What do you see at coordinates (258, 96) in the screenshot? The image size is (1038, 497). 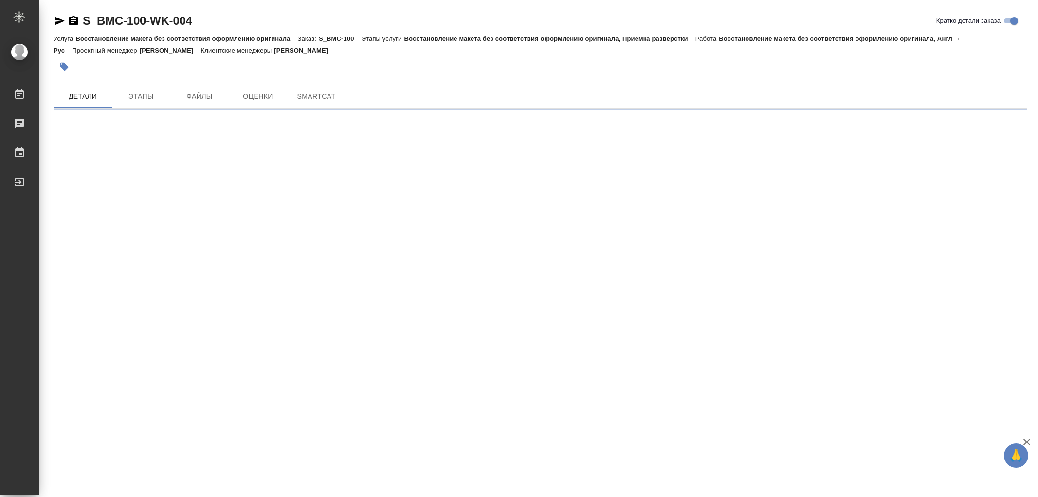 I see `span: Оценки` at bounding box center [258, 96].